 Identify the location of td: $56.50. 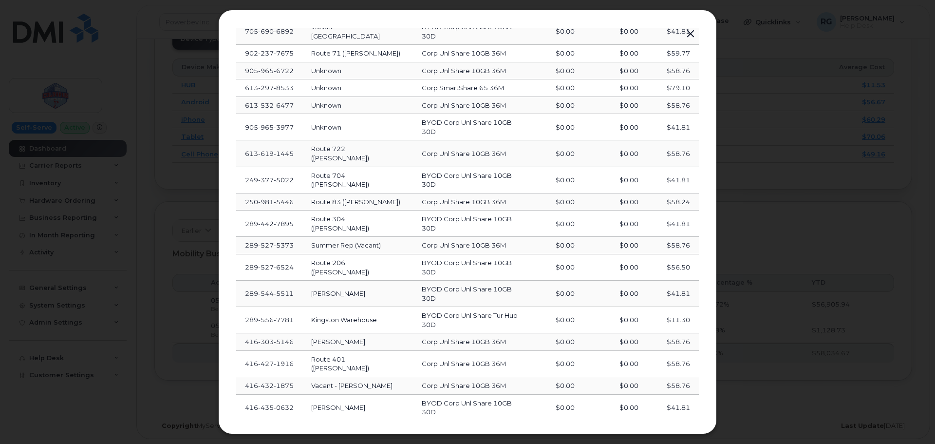
(673, 267).